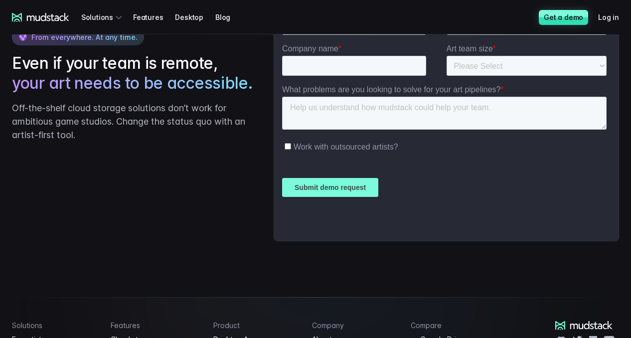 This screenshot has height=338, width=631. What do you see at coordinates (454, 325) in the screenshot?
I see `h4: Compare` at bounding box center [454, 325].